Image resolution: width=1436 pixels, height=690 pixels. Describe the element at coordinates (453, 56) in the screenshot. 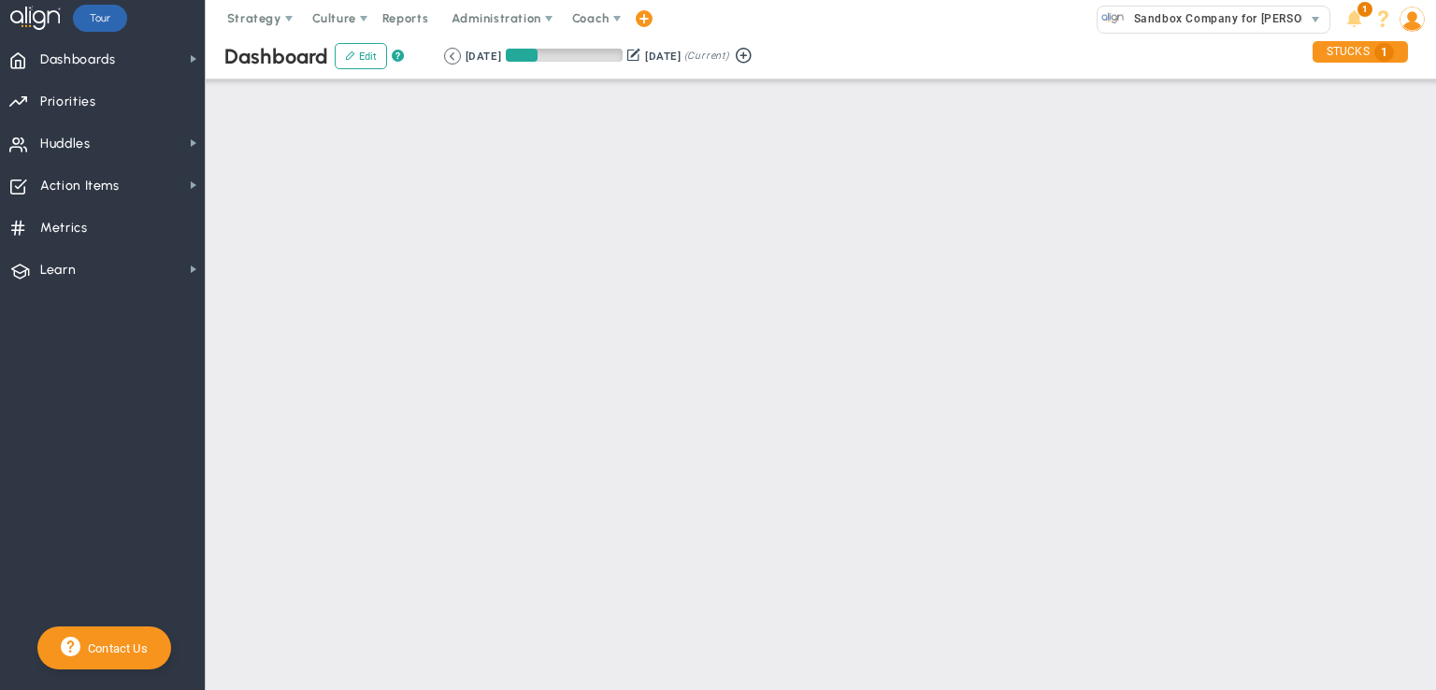

I see `button: Go to previous period` at that location.